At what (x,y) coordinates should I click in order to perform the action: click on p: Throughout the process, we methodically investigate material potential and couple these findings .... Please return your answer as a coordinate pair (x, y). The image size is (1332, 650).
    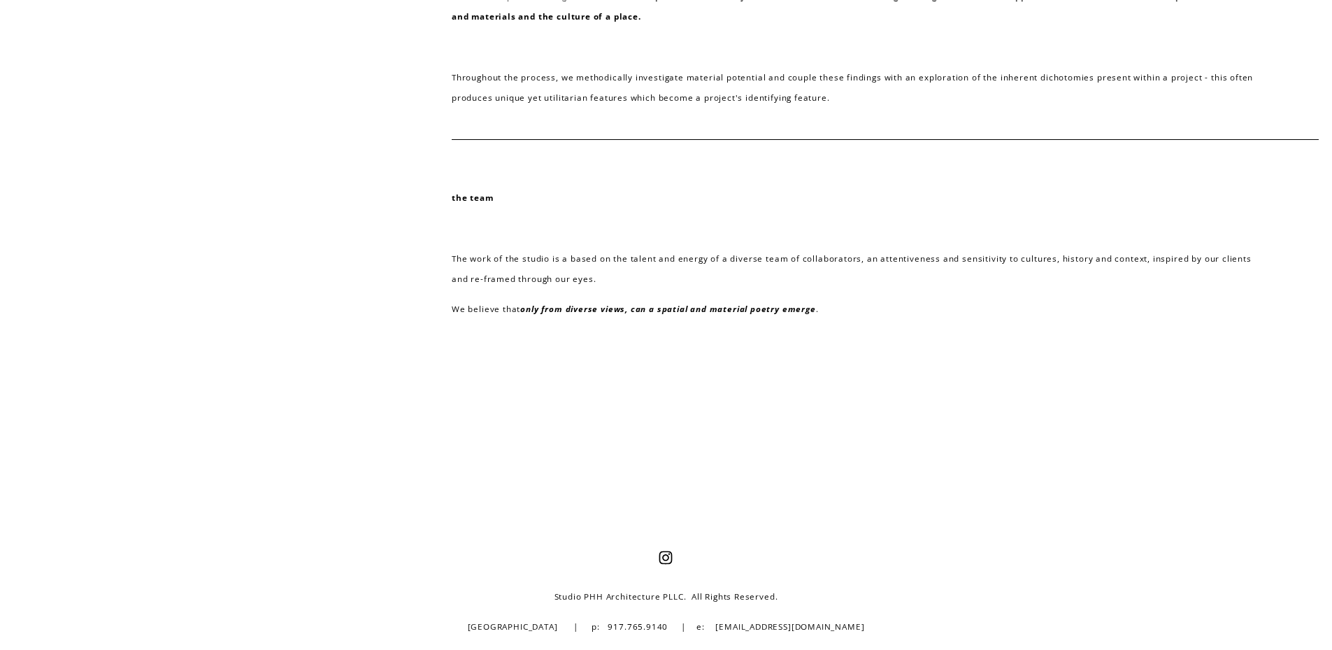
    Looking at the image, I should click on (858, 87).